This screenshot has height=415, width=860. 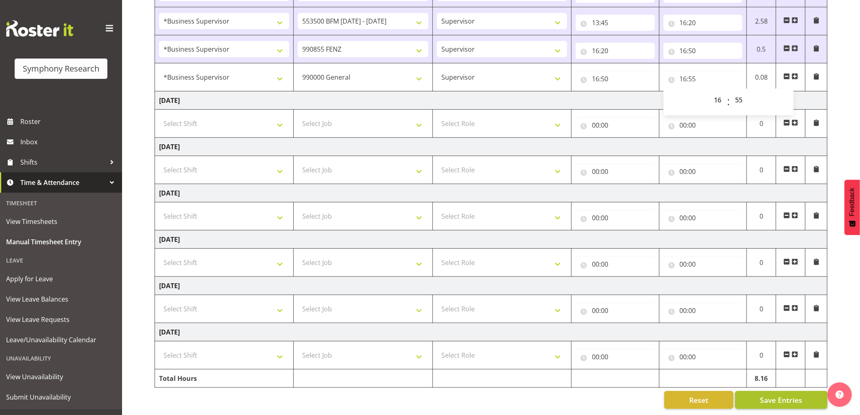 I want to click on td: Total Hours, so click(x=224, y=379).